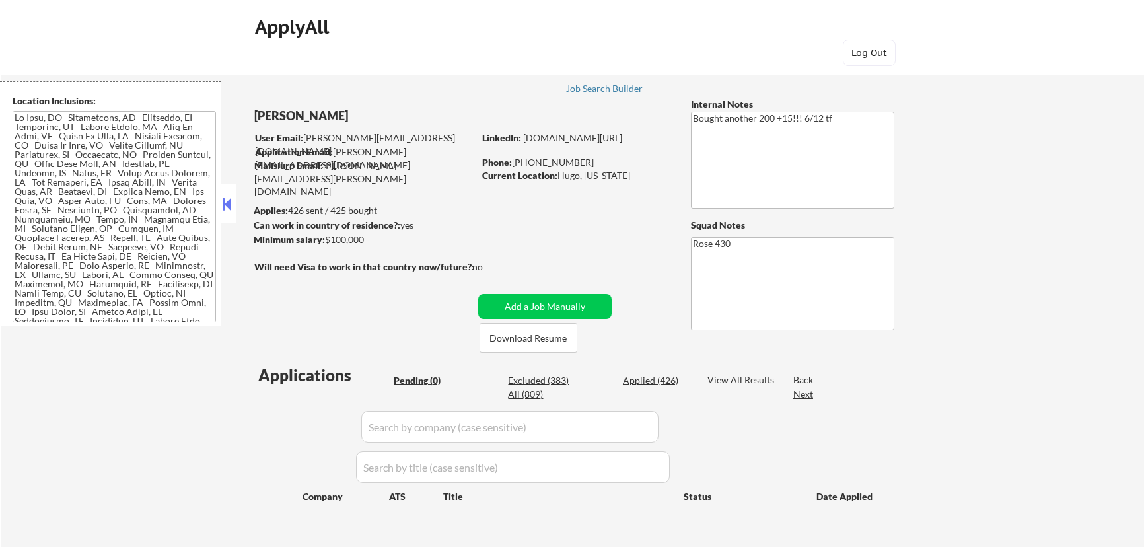 The height and width of the screenshot is (547, 1144). What do you see at coordinates (114, 101) in the screenshot?
I see `div: Location Inclusions:` at bounding box center [114, 101].